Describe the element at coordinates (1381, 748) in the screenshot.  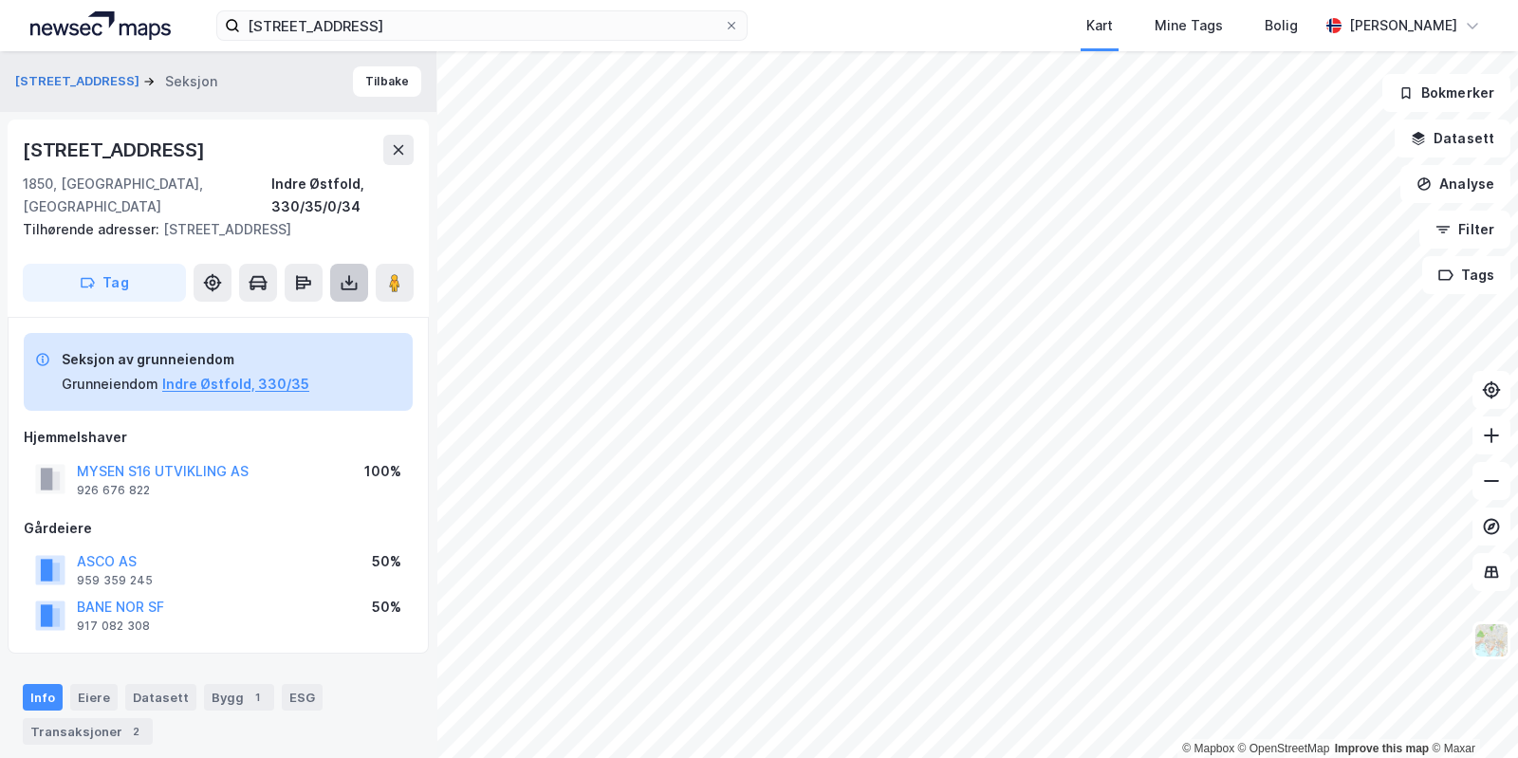
I see `a: Improve this map` at that location.